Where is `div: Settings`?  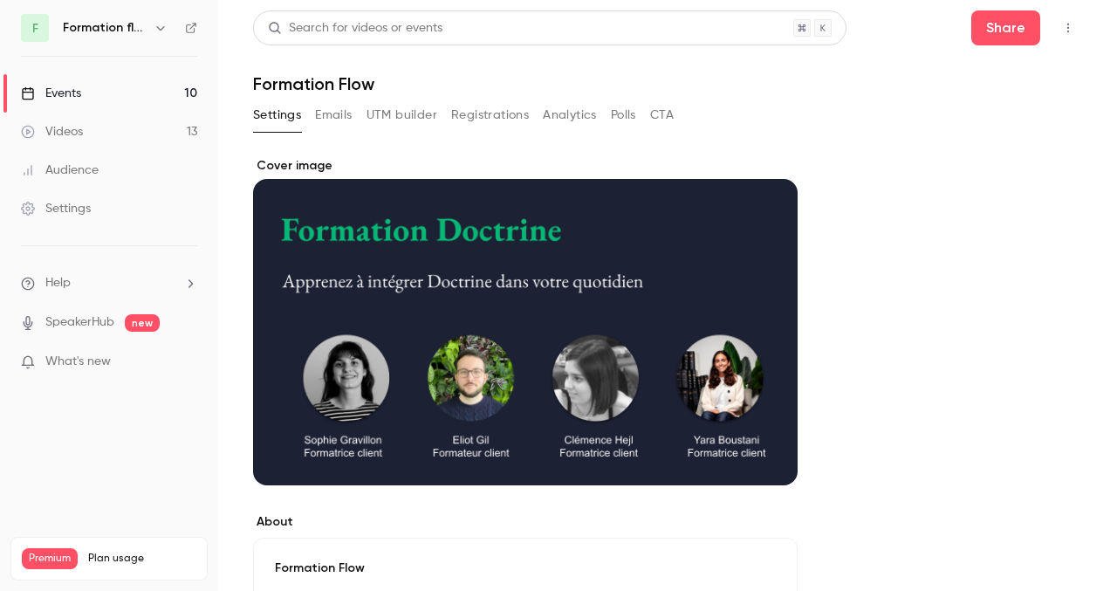
div: Settings is located at coordinates (56, 209).